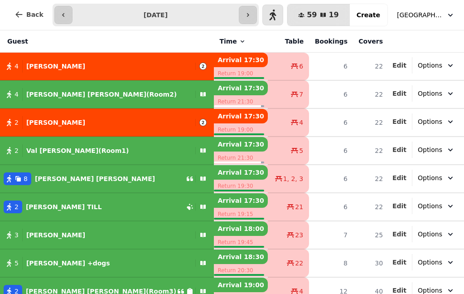 The height and width of the screenshot is (294, 464). I want to click on span: 1, 2, 3, so click(293, 178).